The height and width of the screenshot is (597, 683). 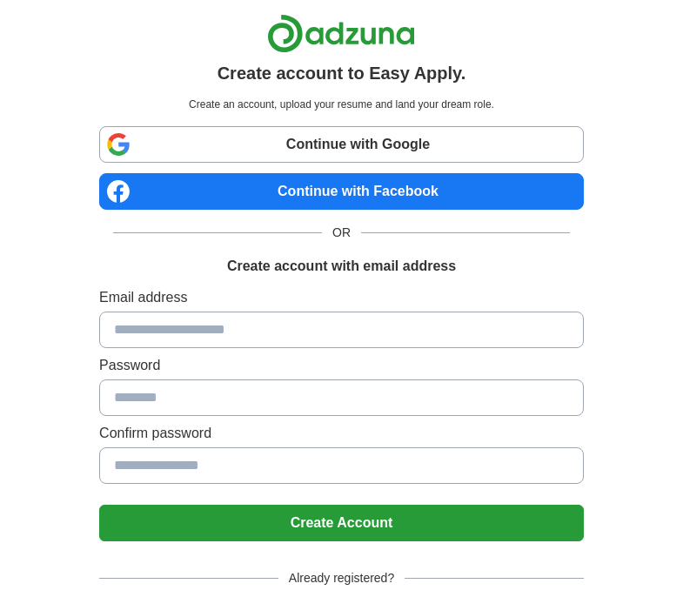 What do you see at coordinates (341, 232) in the screenshot?
I see `span: OR` at bounding box center [341, 232].